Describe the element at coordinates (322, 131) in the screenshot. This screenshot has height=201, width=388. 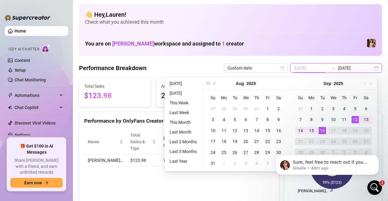
I see `td: 2025-09-16` at that location.